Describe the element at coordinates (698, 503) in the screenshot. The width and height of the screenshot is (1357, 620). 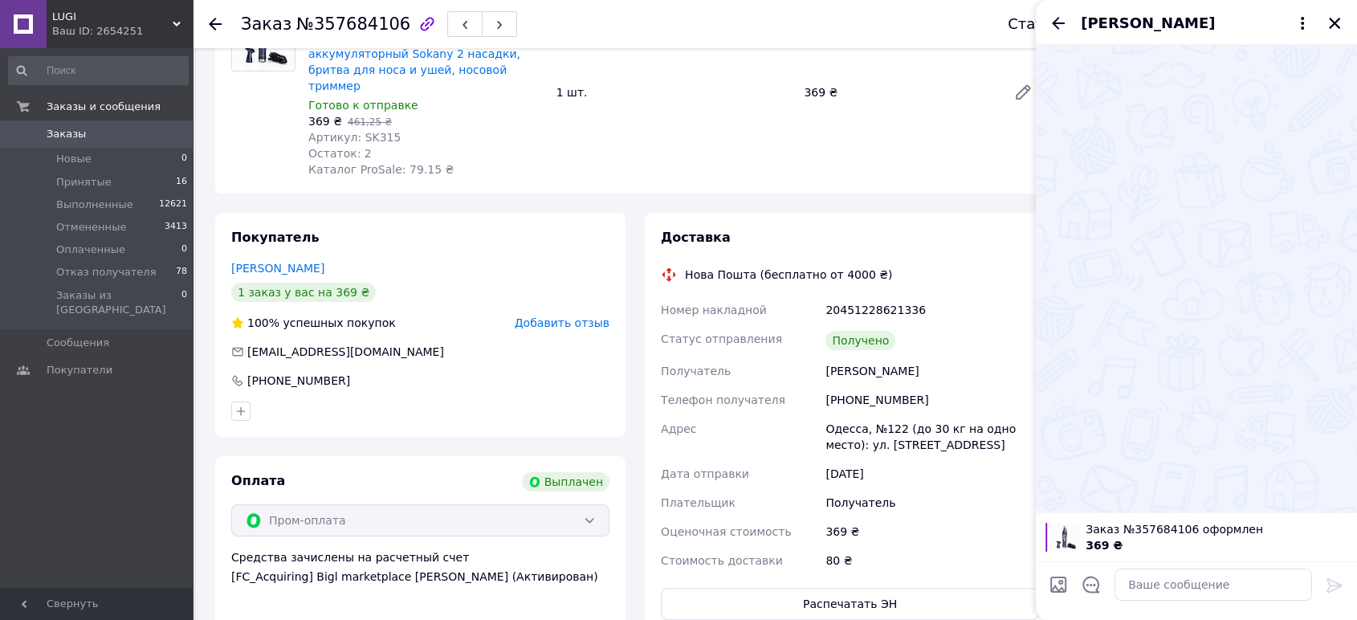
I see `span: Плательщик` at that location.